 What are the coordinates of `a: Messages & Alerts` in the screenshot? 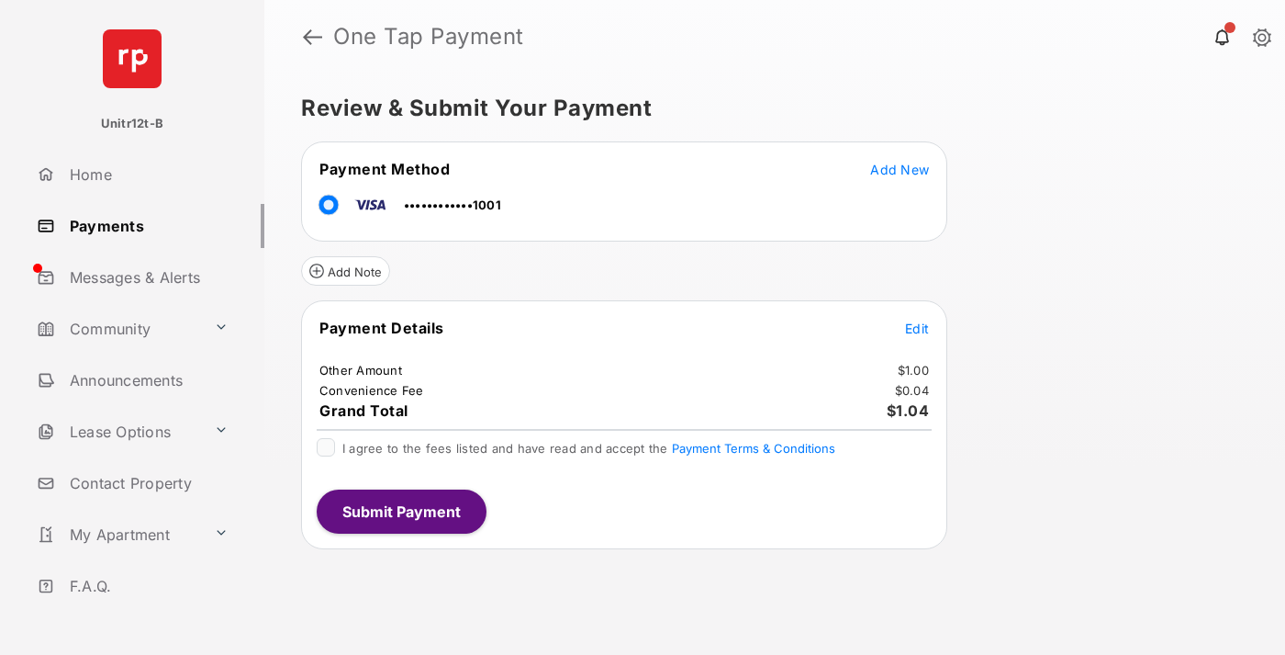 It's located at (147, 277).